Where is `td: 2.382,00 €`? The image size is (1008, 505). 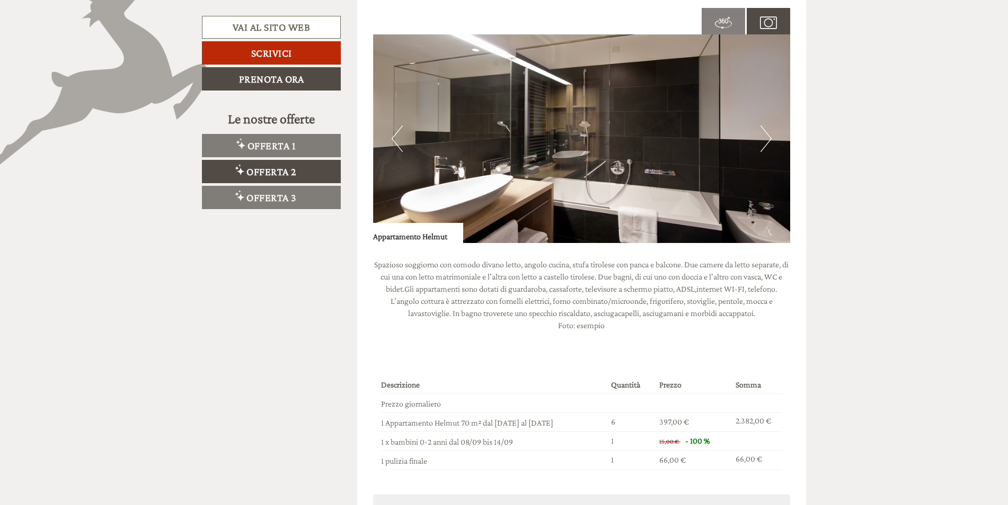
td: 2.382,00 € is located at coordinates (756, 423).